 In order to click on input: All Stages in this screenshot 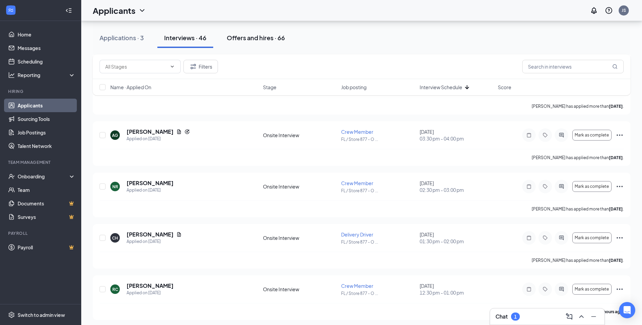, I will do `click(136, 67)`.